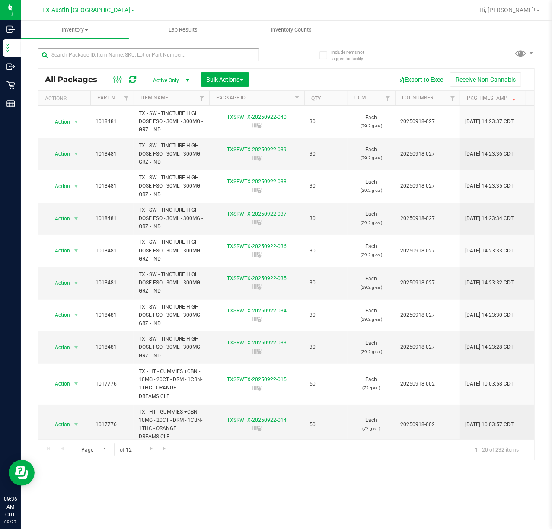 The image size is (552, 529). Describe the element at coordinates (257, 182) in the screenshot. I see `a: TXSRWTX-20250922-038` at that location.